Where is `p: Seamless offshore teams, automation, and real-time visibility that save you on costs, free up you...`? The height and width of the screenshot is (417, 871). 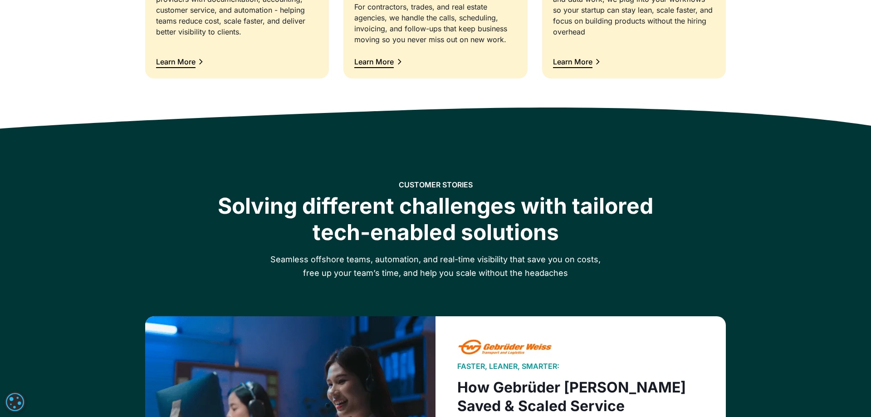 p: Seamless offshore teams, automation, and real-time visibility that save you on costs, free up you... is located at coordinates (436, 266).